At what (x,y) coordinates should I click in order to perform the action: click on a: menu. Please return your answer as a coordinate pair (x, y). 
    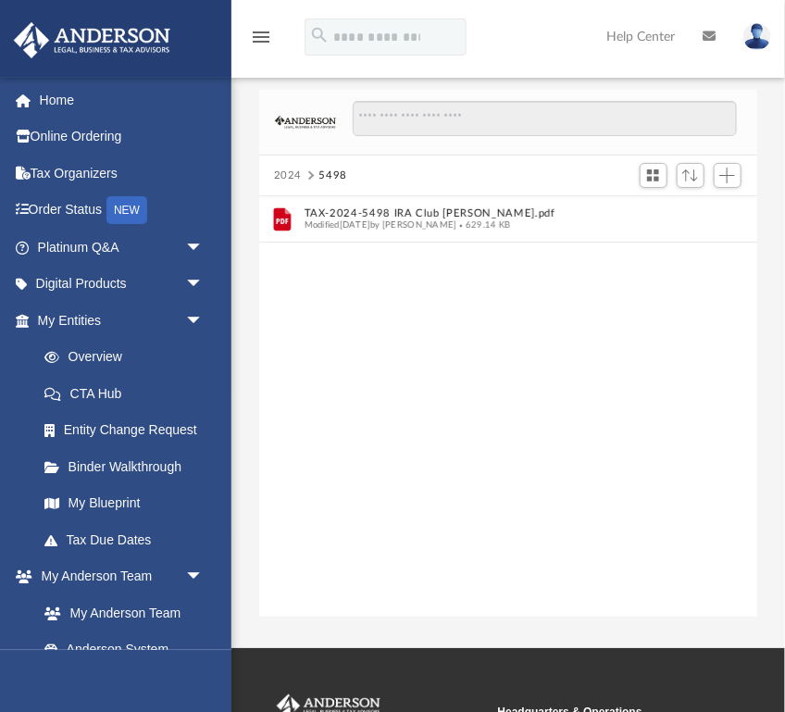
    Looking at the image, I should click on (261, 42).